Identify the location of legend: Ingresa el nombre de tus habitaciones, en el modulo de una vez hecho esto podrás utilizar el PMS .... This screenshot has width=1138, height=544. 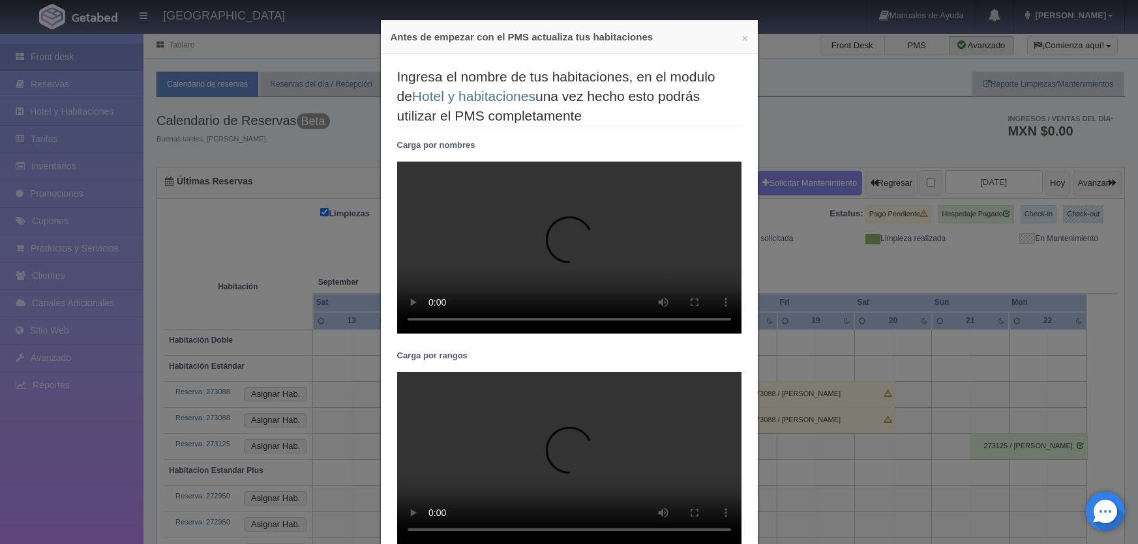
(569, 96).